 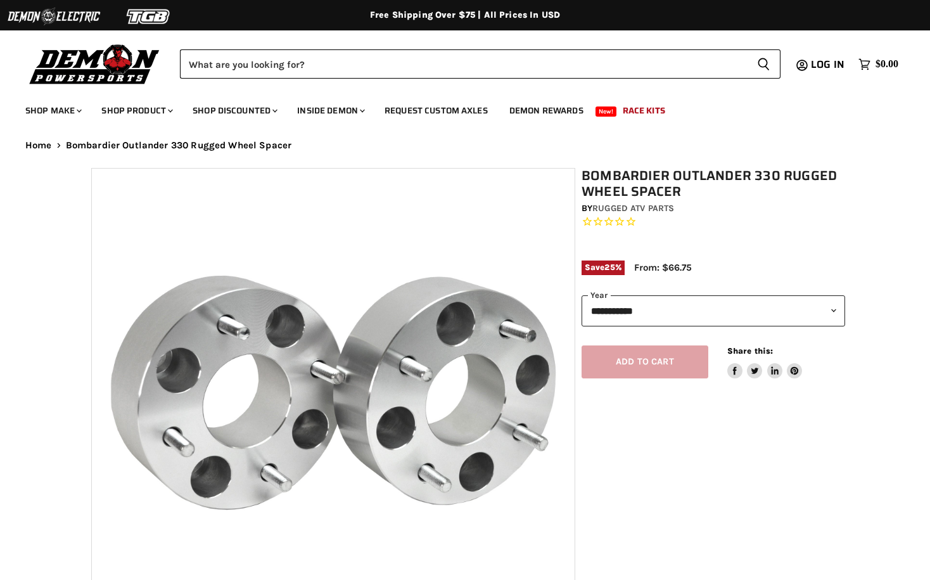 What do you see at coordinates (878, 64) in the screenshot?
I see `a: $0.00` at bounding box center [878, 64].